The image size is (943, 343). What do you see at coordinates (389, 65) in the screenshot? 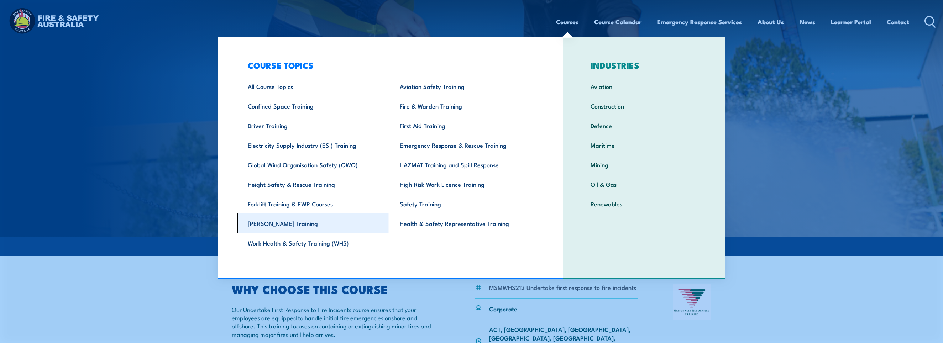
I see `h3: COURSE TOPICS` at bounding box center [389, 65].